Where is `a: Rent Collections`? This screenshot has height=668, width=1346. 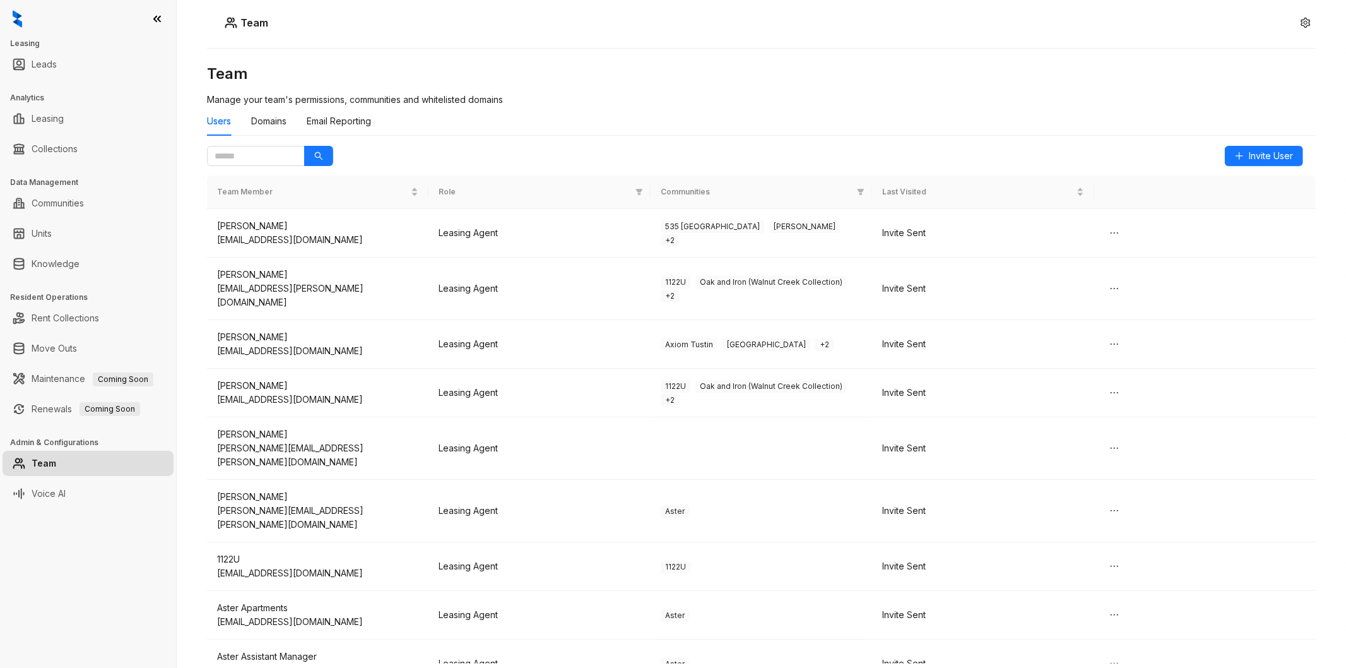
a: Rent Collections is located at coordinates (65, 318).